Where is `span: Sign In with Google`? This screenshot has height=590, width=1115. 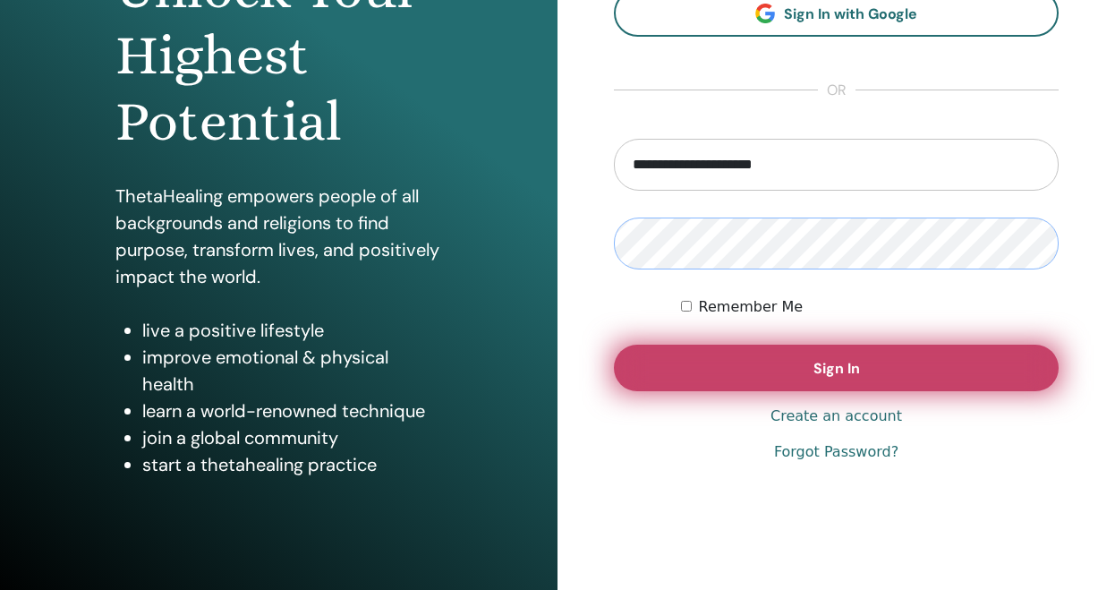 span: Sign In with Google is located at coordinates (850, 13).